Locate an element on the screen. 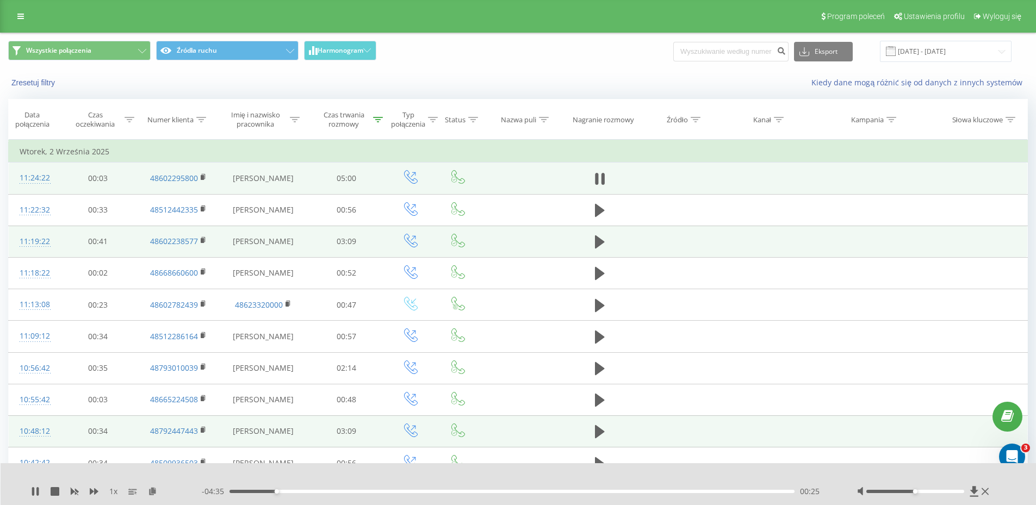 This screenshot has width=1036, height=505. div: Imię i nazwisko pracownika is located at coordinates (255, 120).